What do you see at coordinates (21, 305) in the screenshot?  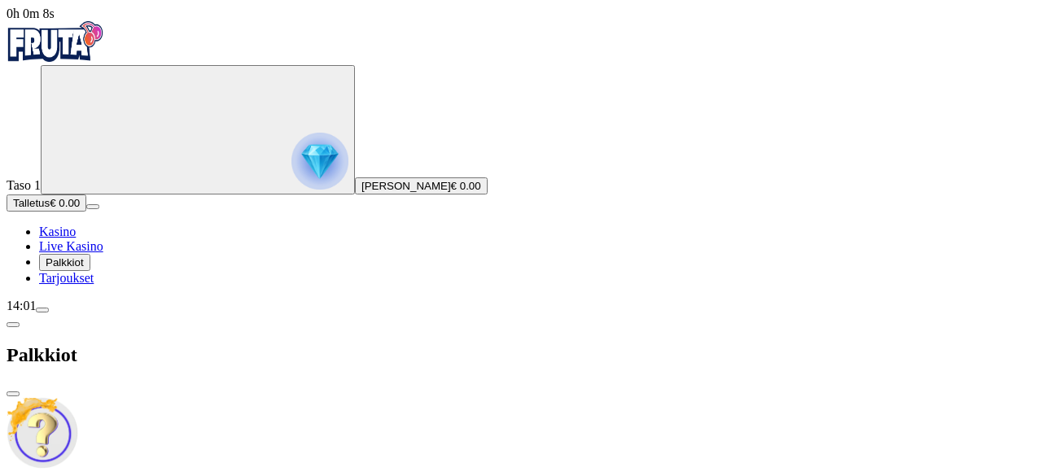 I see `span: 14:01` at bounding box center [21, 305].